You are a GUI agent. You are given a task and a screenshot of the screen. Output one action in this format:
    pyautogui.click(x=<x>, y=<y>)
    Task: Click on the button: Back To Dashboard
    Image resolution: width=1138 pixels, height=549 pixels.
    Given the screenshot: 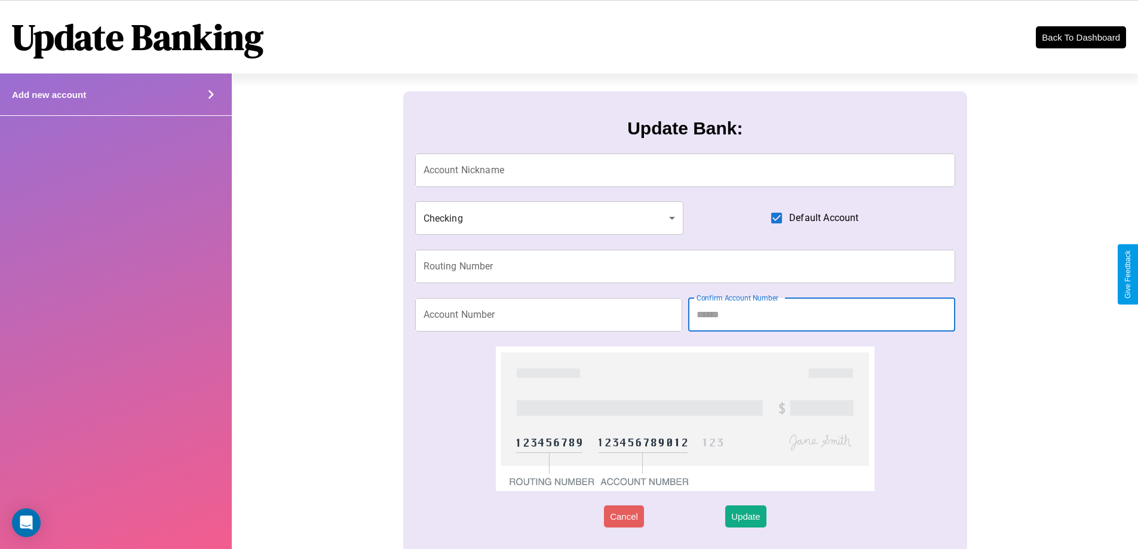 What is the action you would take?
    pyautogui.click(x=1081, y=37)
    